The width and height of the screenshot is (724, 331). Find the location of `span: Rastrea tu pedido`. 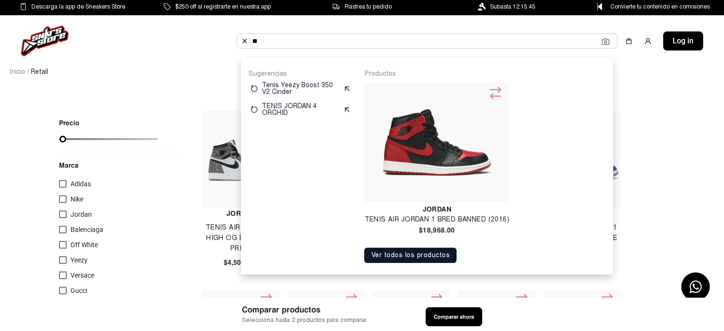

span: Rastrea tu pedido is located at coordinates (367, 7).